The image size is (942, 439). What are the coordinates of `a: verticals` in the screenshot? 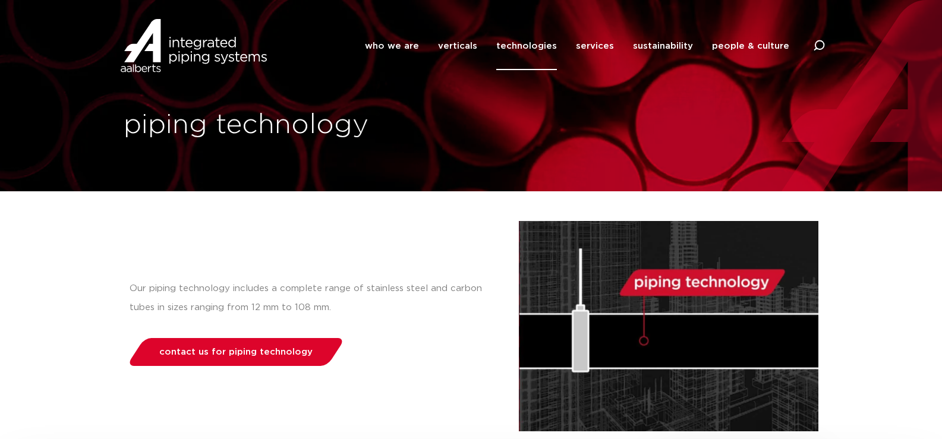 It's located at (458, 46).